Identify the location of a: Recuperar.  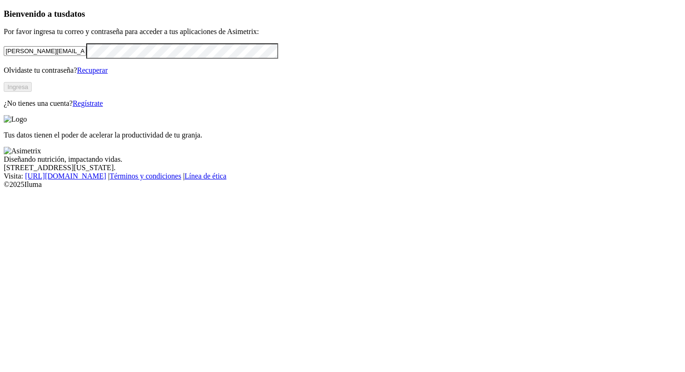
(92, 70).